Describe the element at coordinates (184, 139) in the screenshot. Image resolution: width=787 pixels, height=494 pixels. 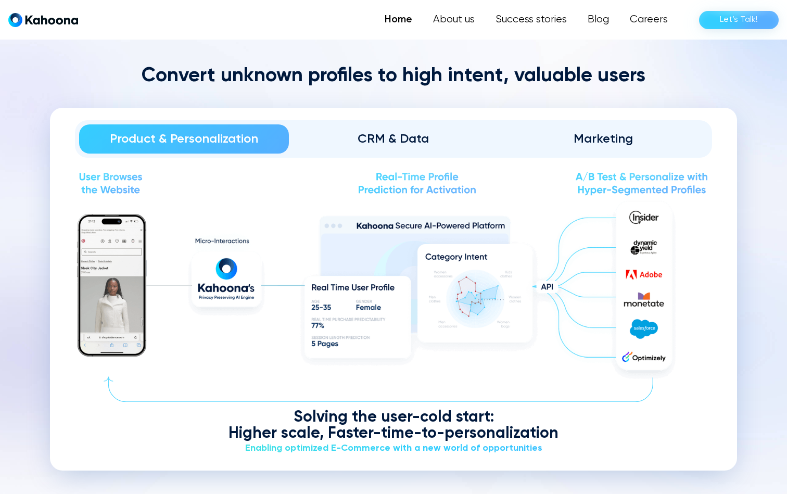
I see `div: Product & Personalization` at that location.